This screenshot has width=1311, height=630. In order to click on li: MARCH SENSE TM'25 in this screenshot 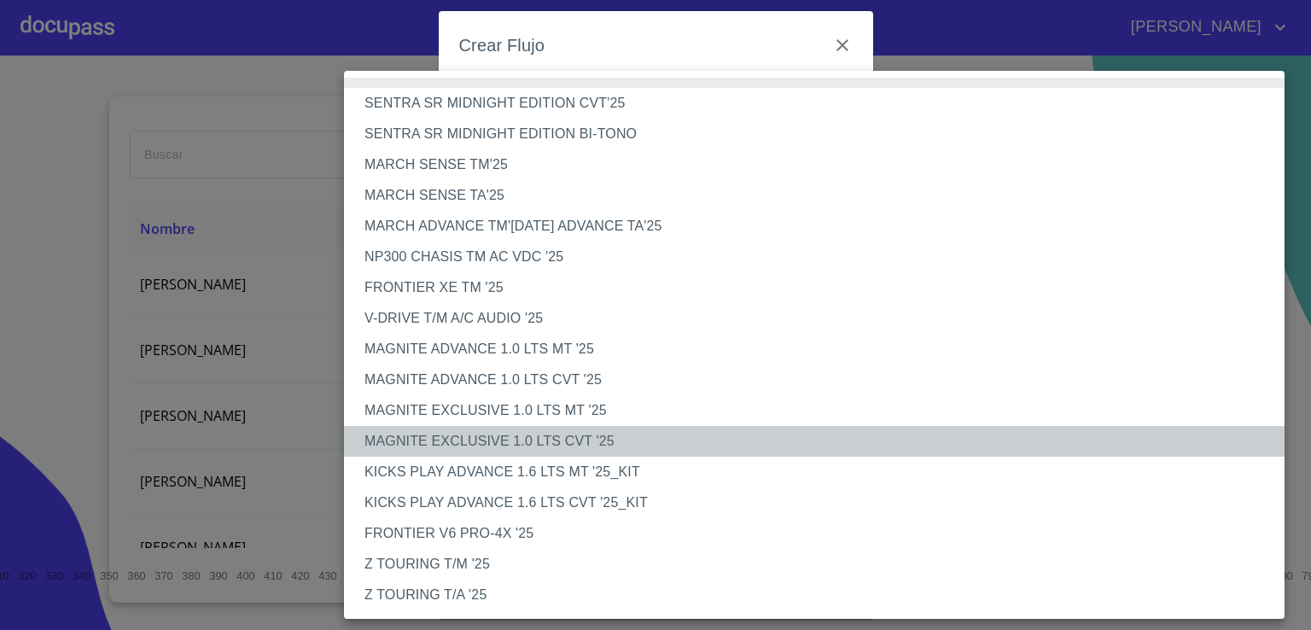, I will do `click(820, 165)`.